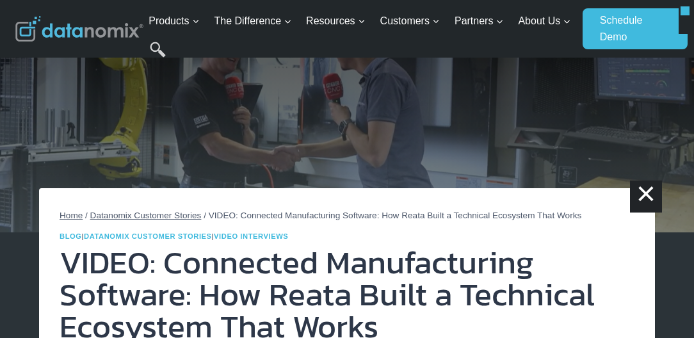  What do you see at coordinates (174, 21) in the screenshot?
I see `span: Products` at bounding box center [174, 21].